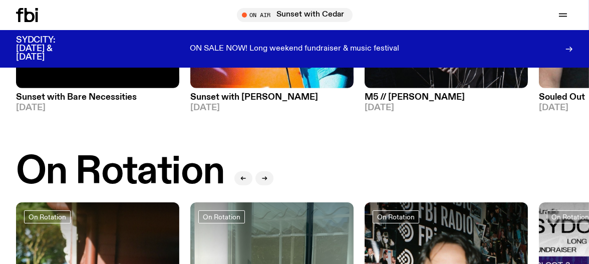 The width and height of the screenshot is (589, 264). What do you see at coordinates (295, 15) in the screenshot?
I see `button: On AirSunset with Cedar` at bounding box center [295, 15].